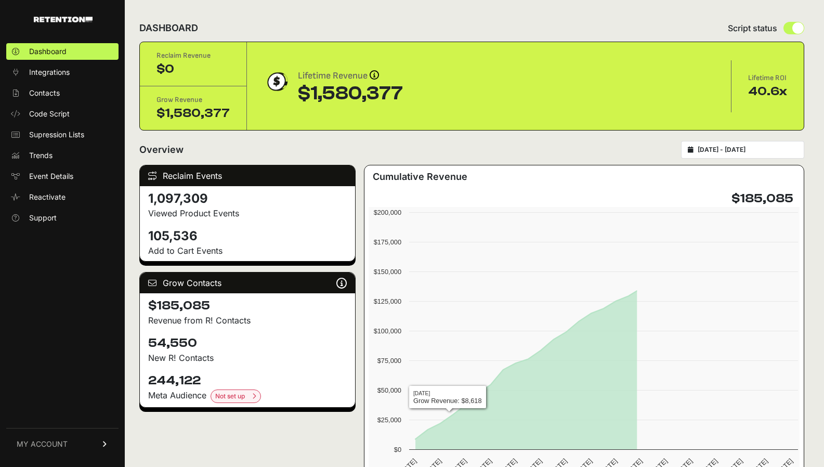 The width and height of the screenshot is (824, 467). Describe the element at coordinates (247, 380) in the screenshot. I see `h4: 244,122` at that location.